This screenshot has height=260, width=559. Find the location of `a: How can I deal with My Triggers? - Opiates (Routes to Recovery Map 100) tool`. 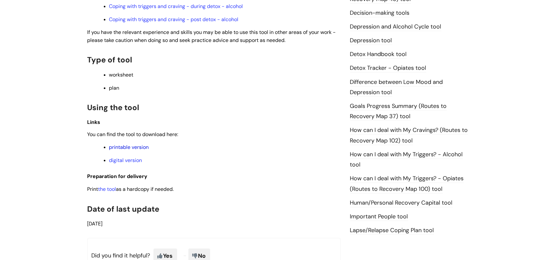

a: How can I deal with My Triggers? - Opiates (Routes to Recovery Map 100) tool is located at coordinates (407, 184).